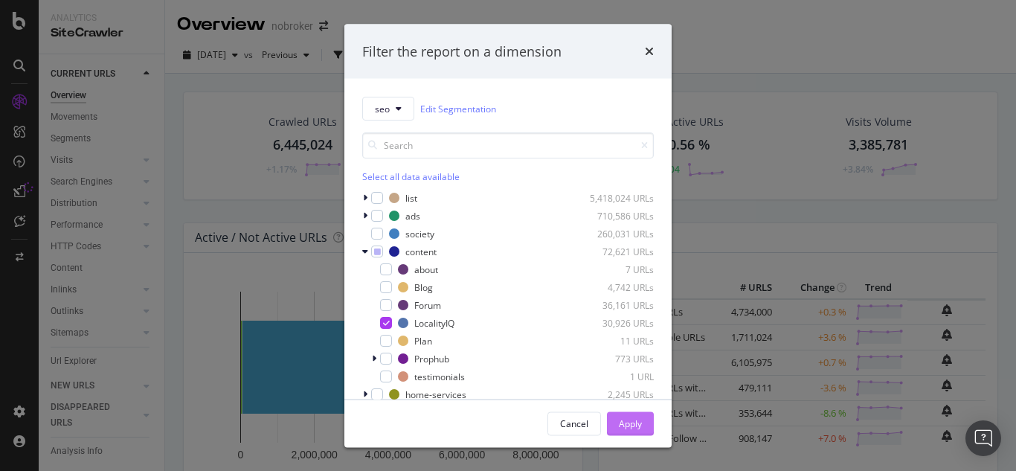 The image size is (1016, 471). Describe the element at coordinates (382, 108) in the screenshot. I see `span: seo` at that location.